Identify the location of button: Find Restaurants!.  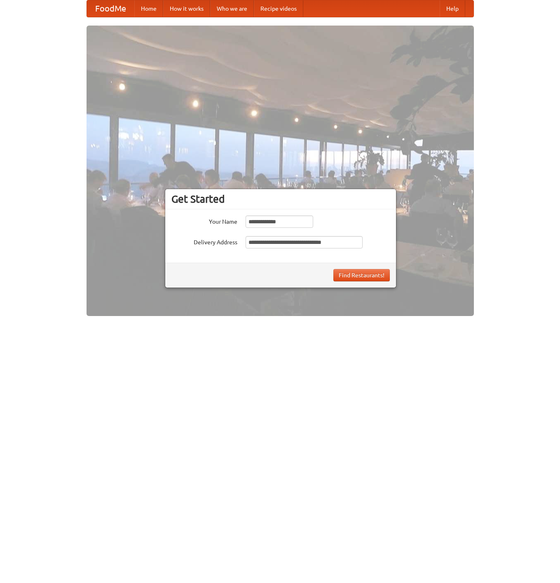
(362, 275).